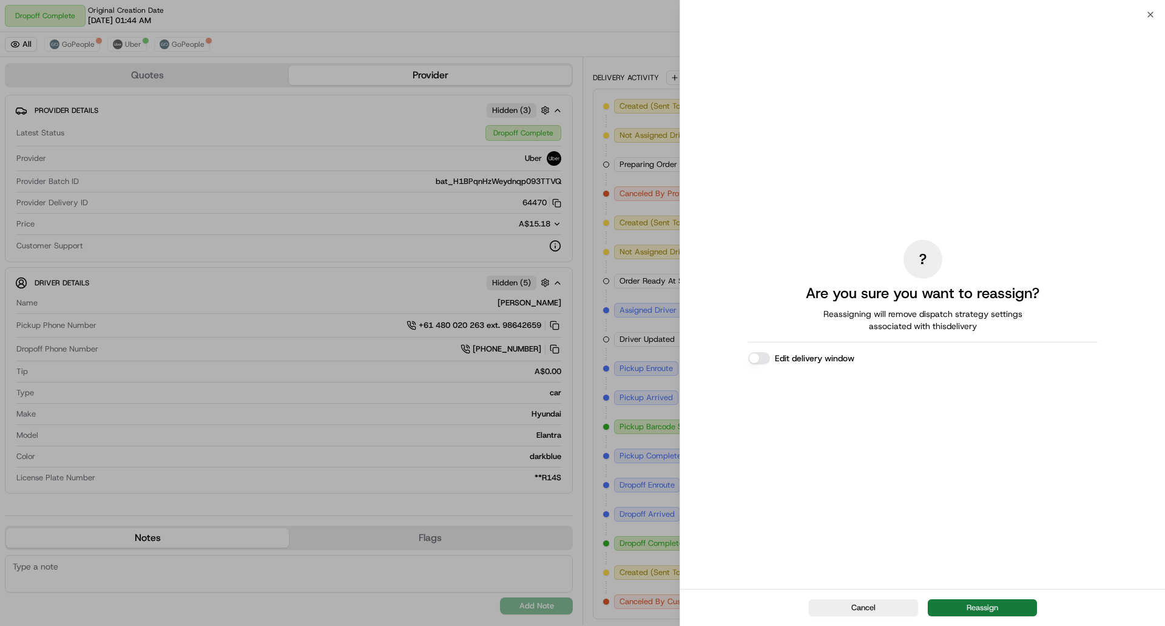 Image resolution: width=1165 pixels, height=626 pixels. Describe the element at coordinates (814, 358) in the screenshot. I see `label: Edit delivery window` at that location.